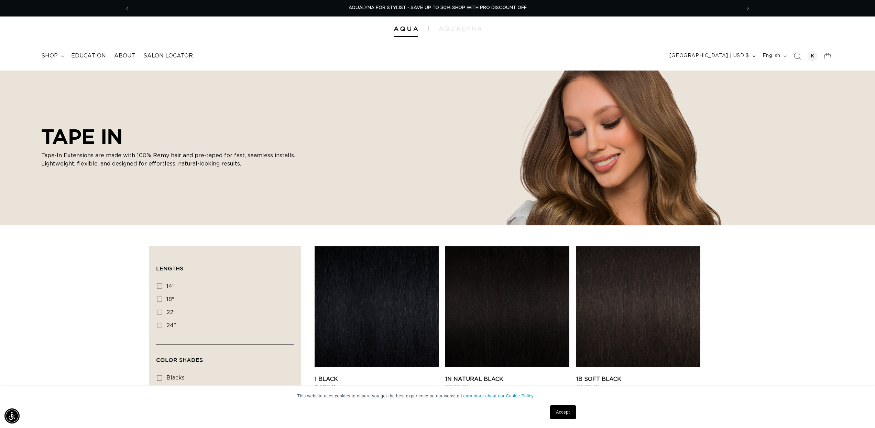 This screenshot has height=428, width=875. Describe the element at coordinates (88, 56) in the screenshot. I see `a: Education` at that location.